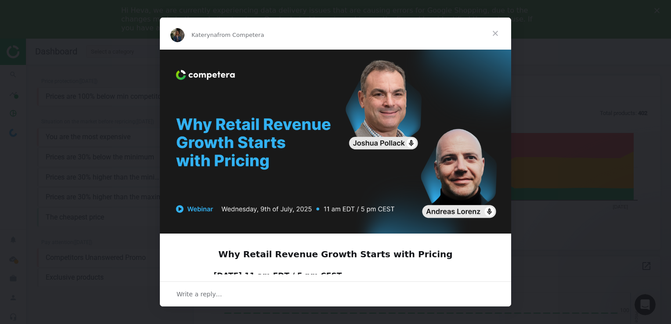 The image size is (671, 324). What do you see at coordinates (177, 35) in the screenshot?
I see `img: Profile image for Kateryna` at bounding box center [177, 35].